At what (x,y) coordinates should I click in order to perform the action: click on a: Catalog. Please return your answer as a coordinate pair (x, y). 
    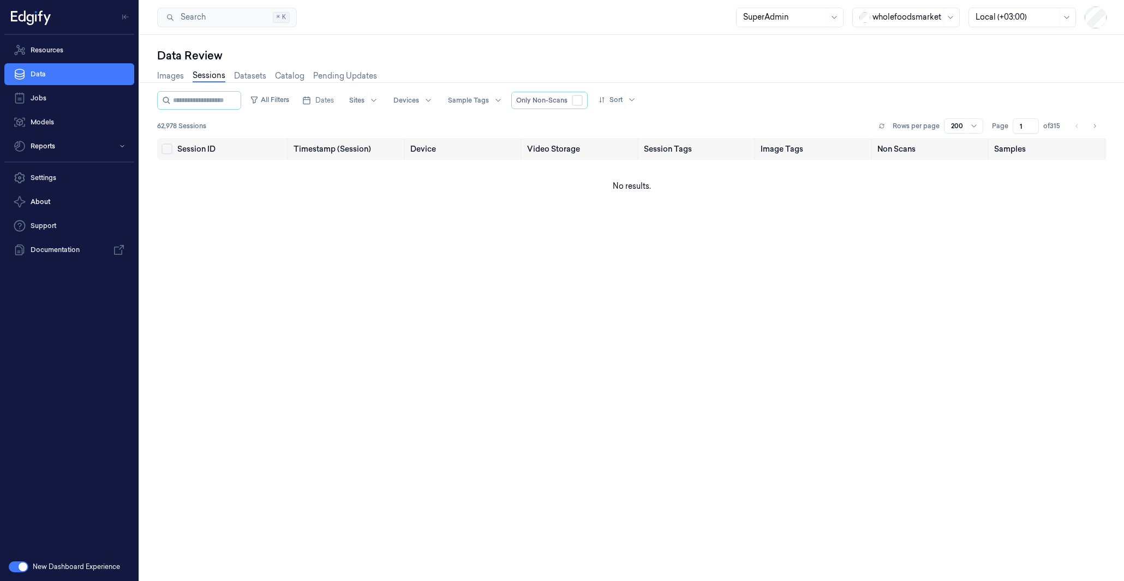
    Looking at the image, I should click on (290, 76).